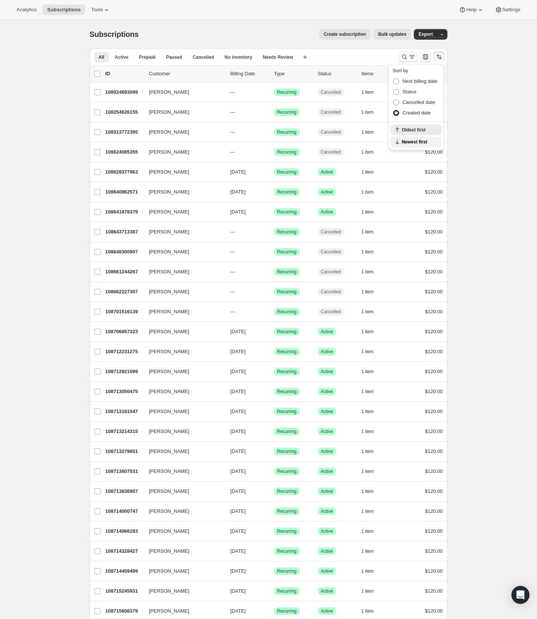  Describe the element at coordinates (26, 10) in the screenshot. I see `span: Analytics` at that location.